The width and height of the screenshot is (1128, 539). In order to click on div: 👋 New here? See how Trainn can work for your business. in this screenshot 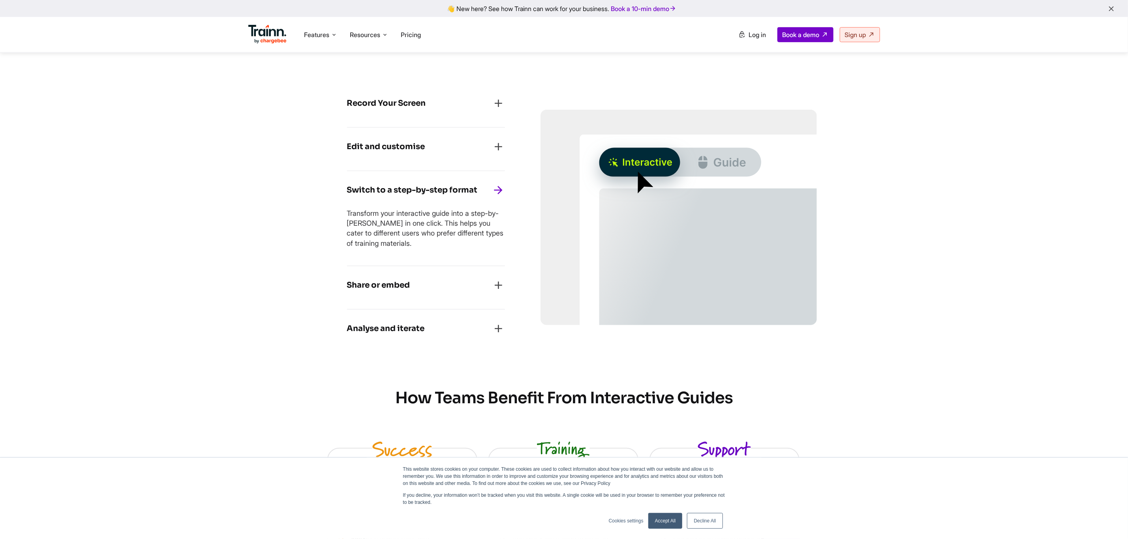, I will do `click(564, 8)`.